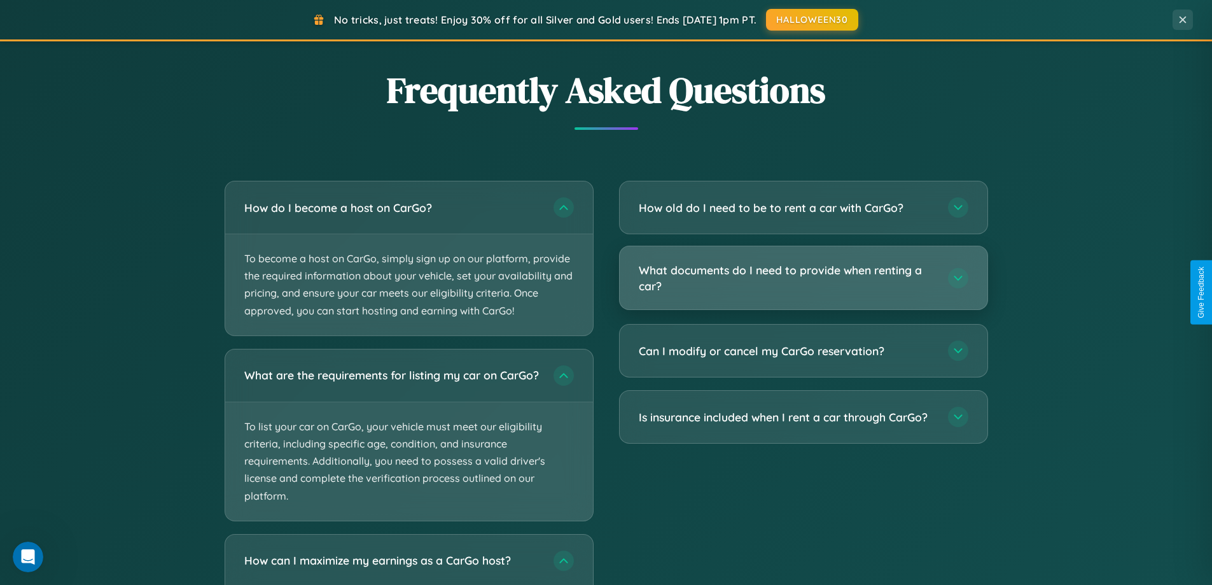 Image resolution: width=1212 pixels, height=585 pixels. I want to click on p: To become a host on CarGo, simply sign up on our platform, provide the required information about..., so click(409, 284).